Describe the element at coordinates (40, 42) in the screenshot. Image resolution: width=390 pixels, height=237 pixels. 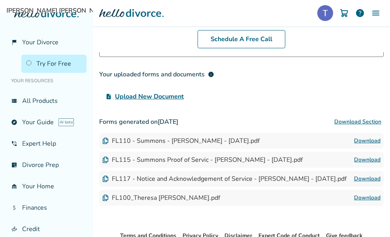
I see `span: Your Divorce` at that location.